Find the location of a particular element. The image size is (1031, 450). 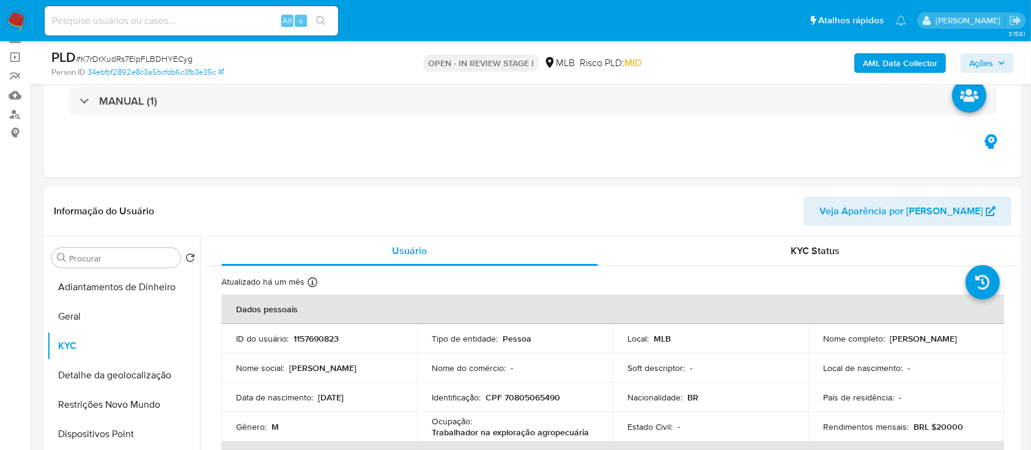

span: s is located at coordinates (301, 20).